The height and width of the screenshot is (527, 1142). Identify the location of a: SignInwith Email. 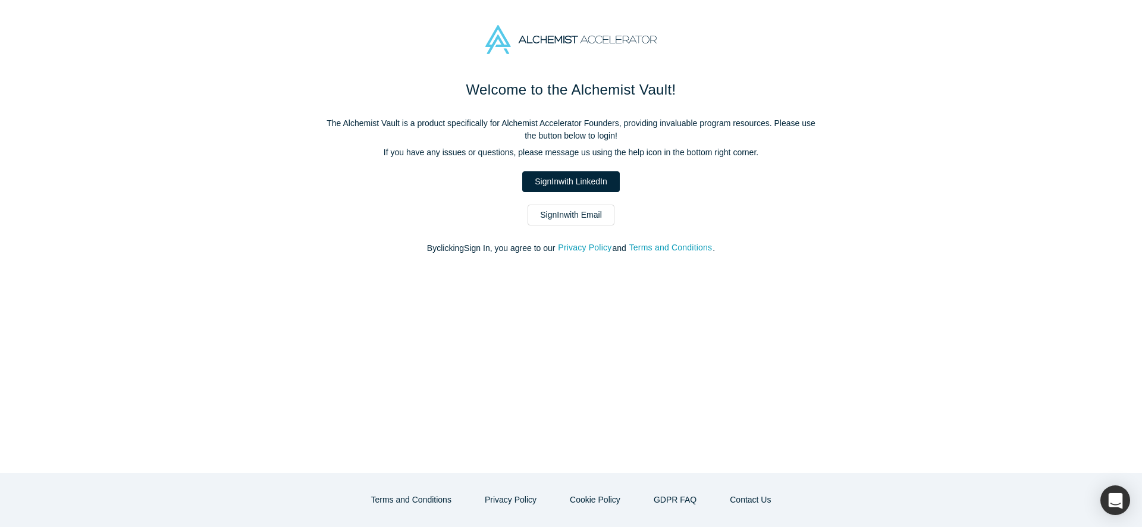
(571, 215).